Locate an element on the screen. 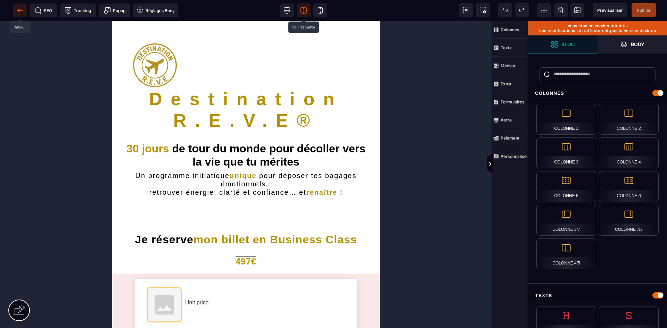 This screenshot has height=328, width=667. span: Réglages Body is located at coordinates (156, 10).